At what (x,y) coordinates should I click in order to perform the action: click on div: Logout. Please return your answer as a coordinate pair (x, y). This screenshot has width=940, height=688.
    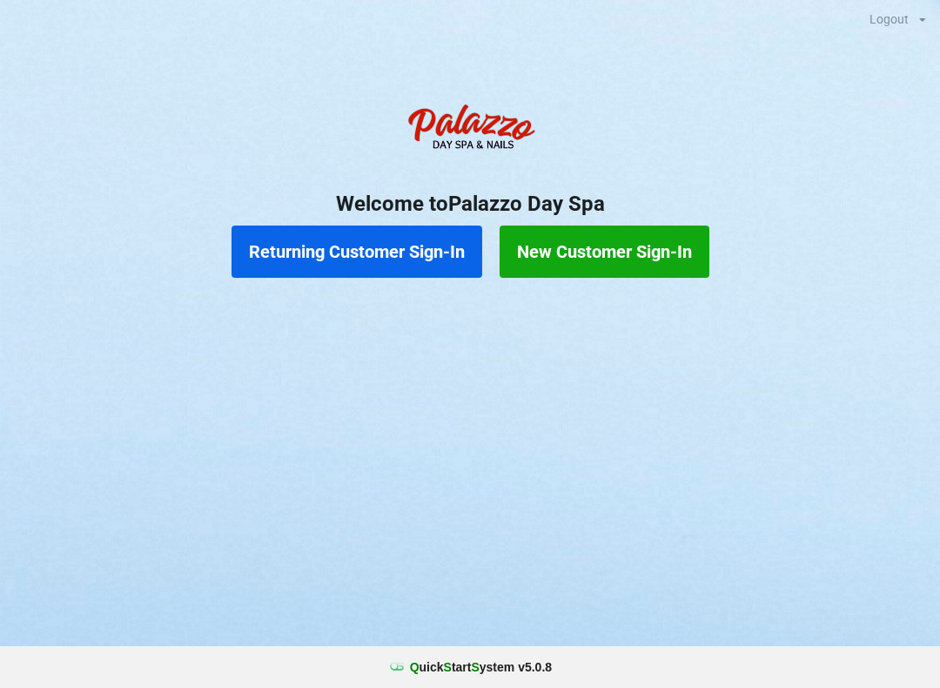
    Looking at the image, I should click on (889, 19).